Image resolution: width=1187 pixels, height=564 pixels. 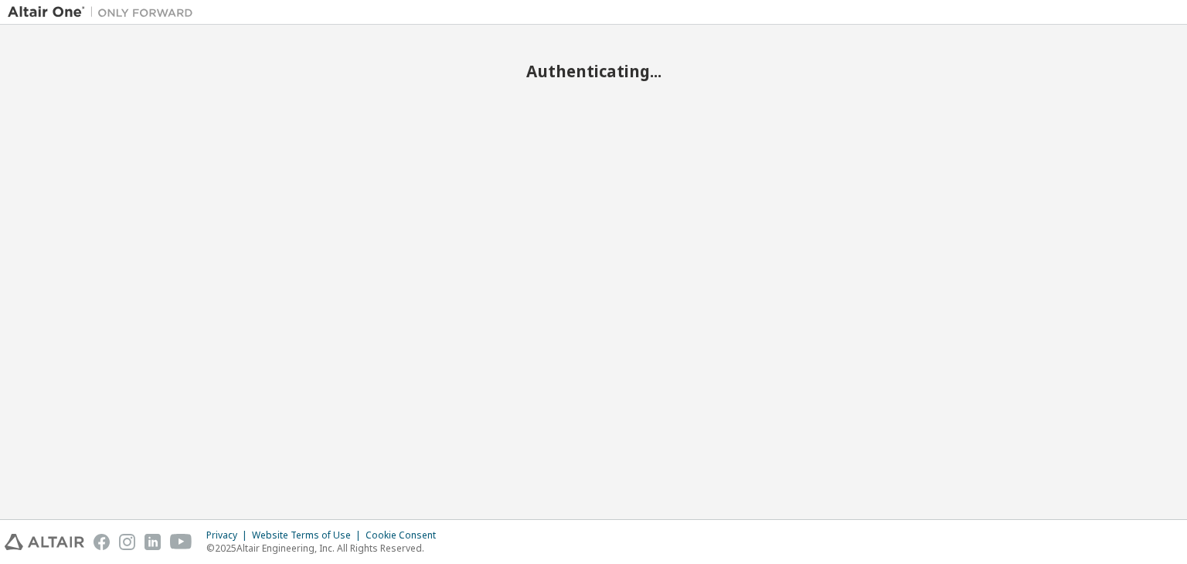 I want to click on img: altair_logo.svg, so click(x=44, y=542).